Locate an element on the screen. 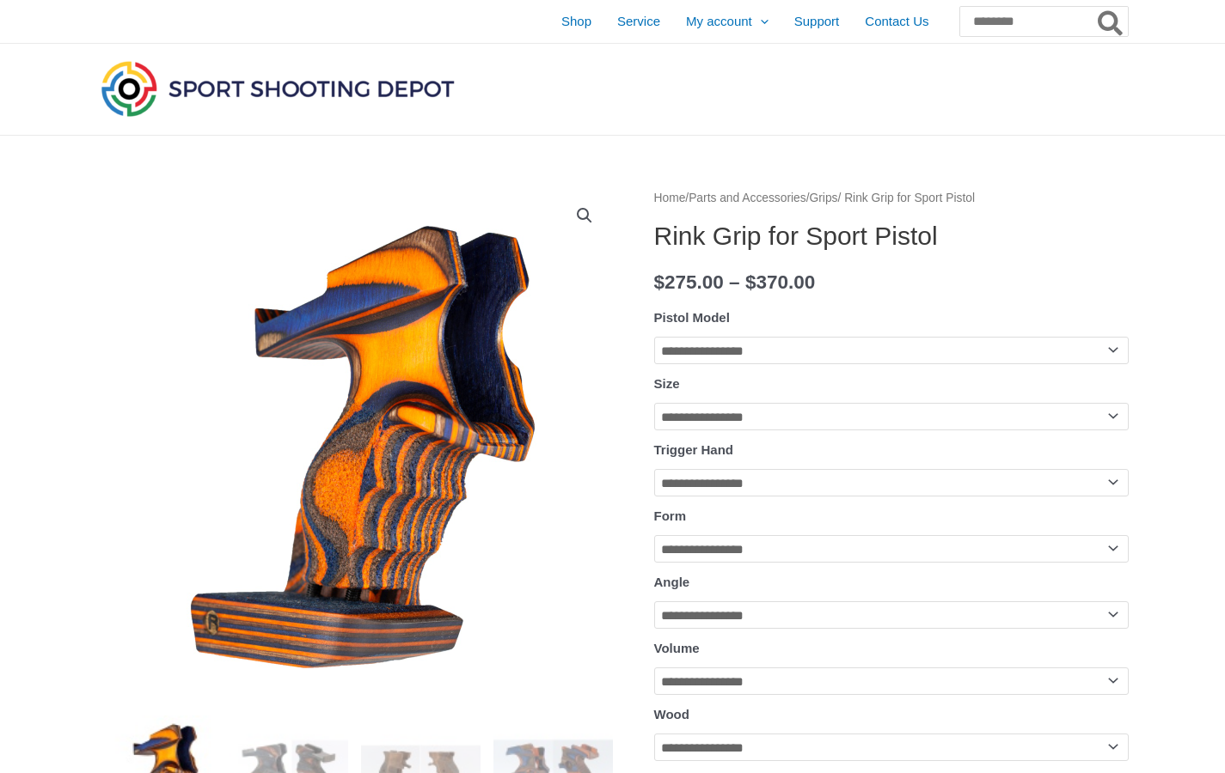 This screenshot has height=773, width=1225. label: Trigger Hand is located at coordinates (694, 449).